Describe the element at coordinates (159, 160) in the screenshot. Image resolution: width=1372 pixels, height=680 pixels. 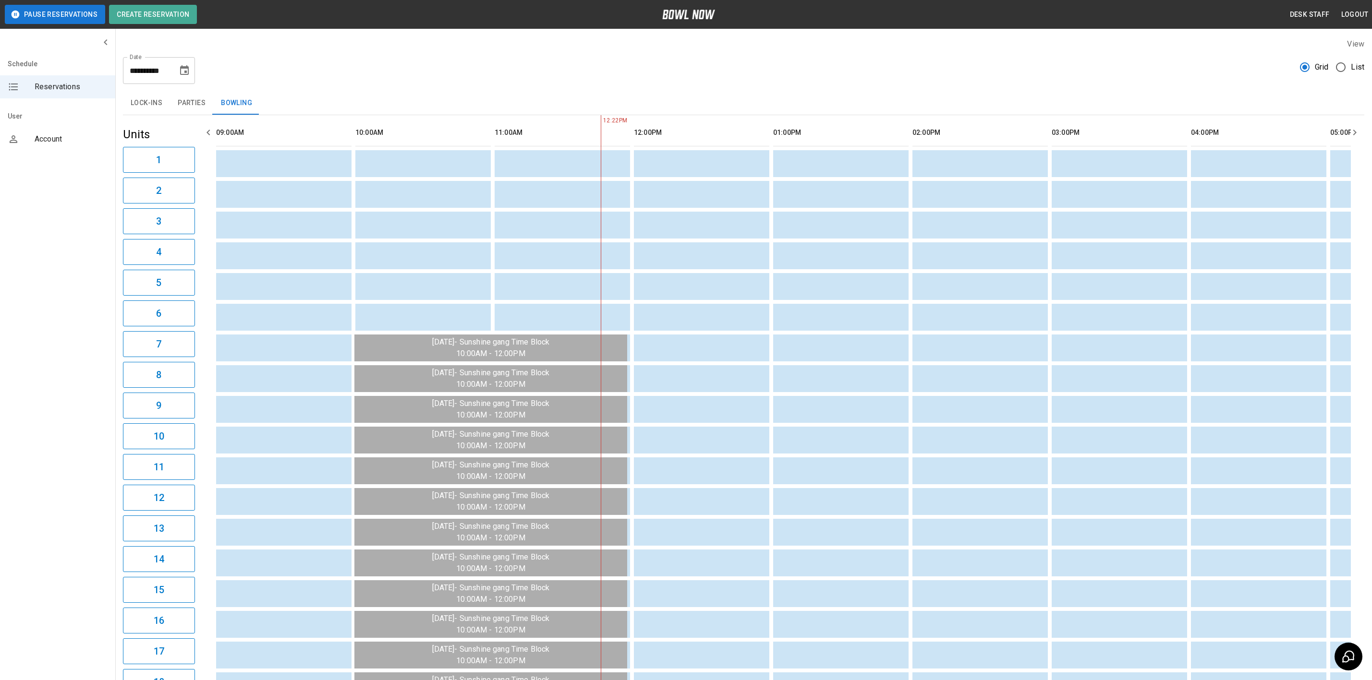
I see `button: 1` at that location.